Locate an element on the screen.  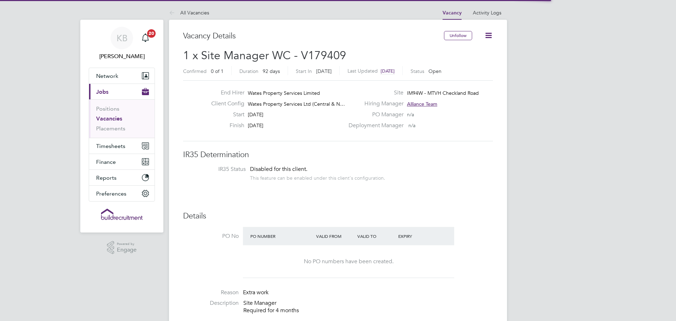
label: Reason is located at coordinates (211, 292).